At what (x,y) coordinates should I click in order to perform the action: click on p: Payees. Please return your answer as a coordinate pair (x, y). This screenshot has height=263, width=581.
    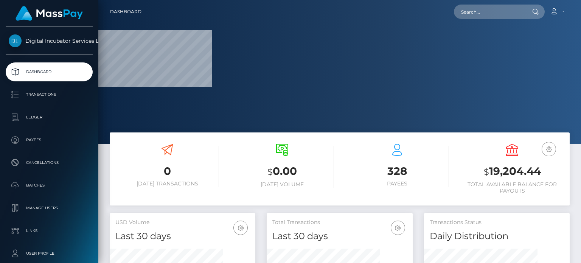
    Looking at the image, I should click on (49, 140).